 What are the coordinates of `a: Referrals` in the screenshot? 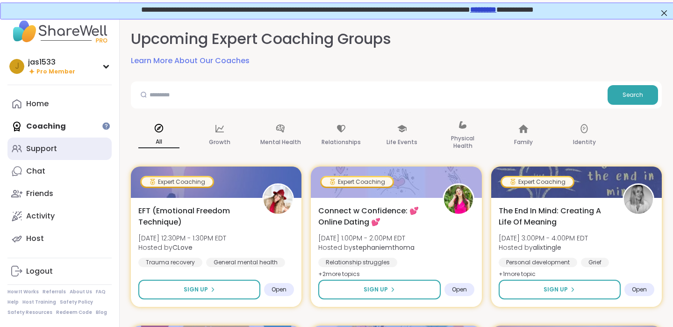 It's located at (54, 292).